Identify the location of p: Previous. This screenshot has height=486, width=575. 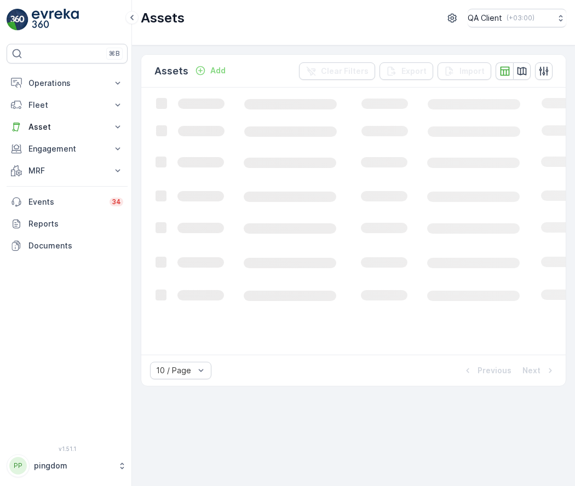
(494, 371).